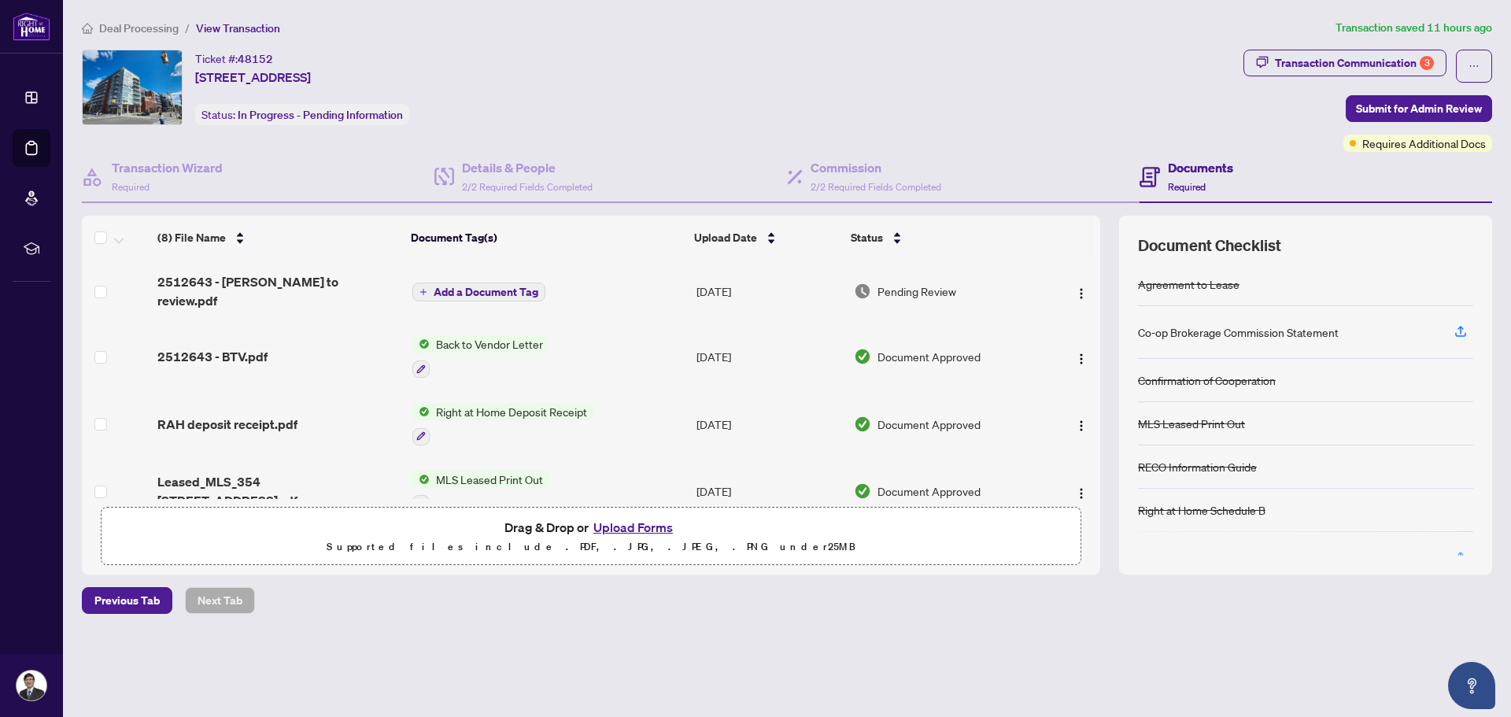  I want to click on h4: Details & People, so click(527, 168).